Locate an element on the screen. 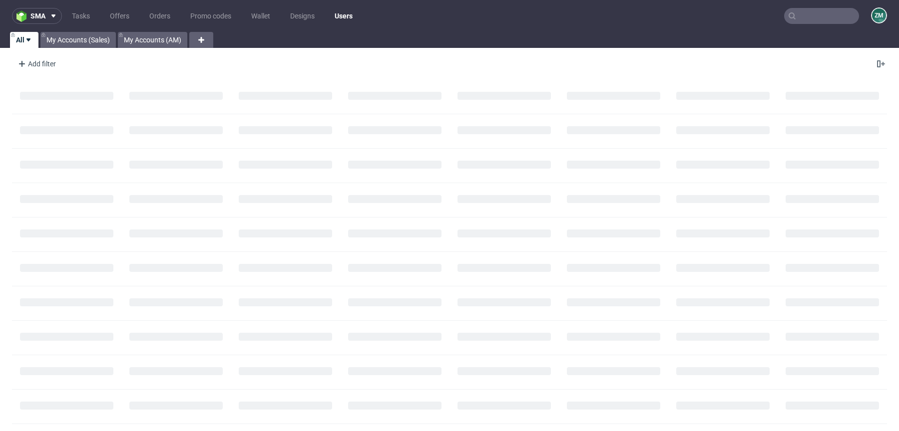 Image resolution: width=899 pixels, height=431 pixels. a: Offers is located at coordinates (119, 16).